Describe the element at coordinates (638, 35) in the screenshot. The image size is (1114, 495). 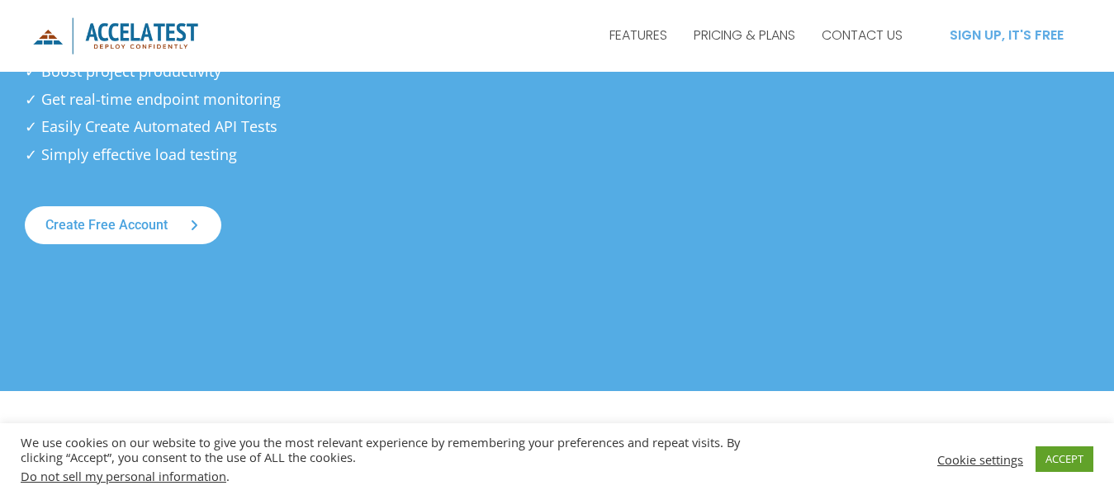
I see `a: FEATURES` at that location.